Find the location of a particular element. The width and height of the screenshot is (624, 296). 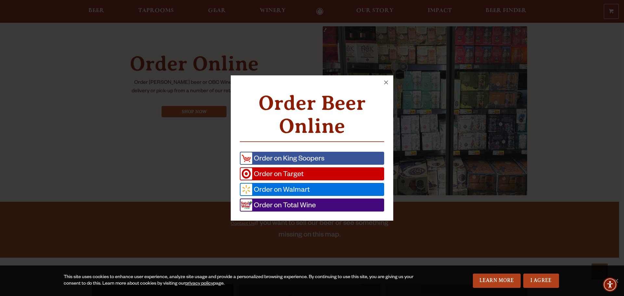

a: Learn More is located at coordinates (497, 281).